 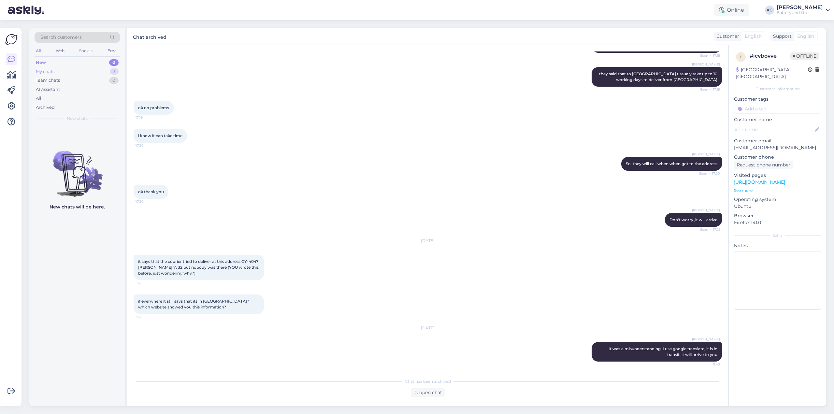 What do you see at coordinates (693, 219) in the screenshot?
I see `span: Don't worry ,it will arrive` at bounding box center [693, 219].